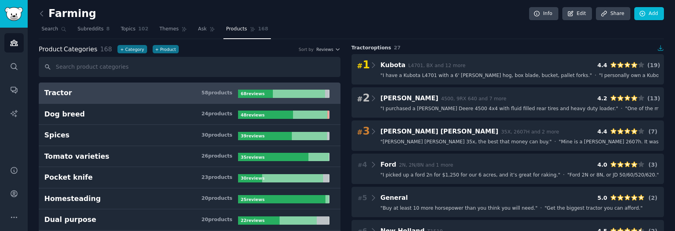 The height and width of the screenshot is (231, 675). What do you see at coordinates (202, 29) in the screenshot?
I see `span: Ask` at bounding box center [202, 29].